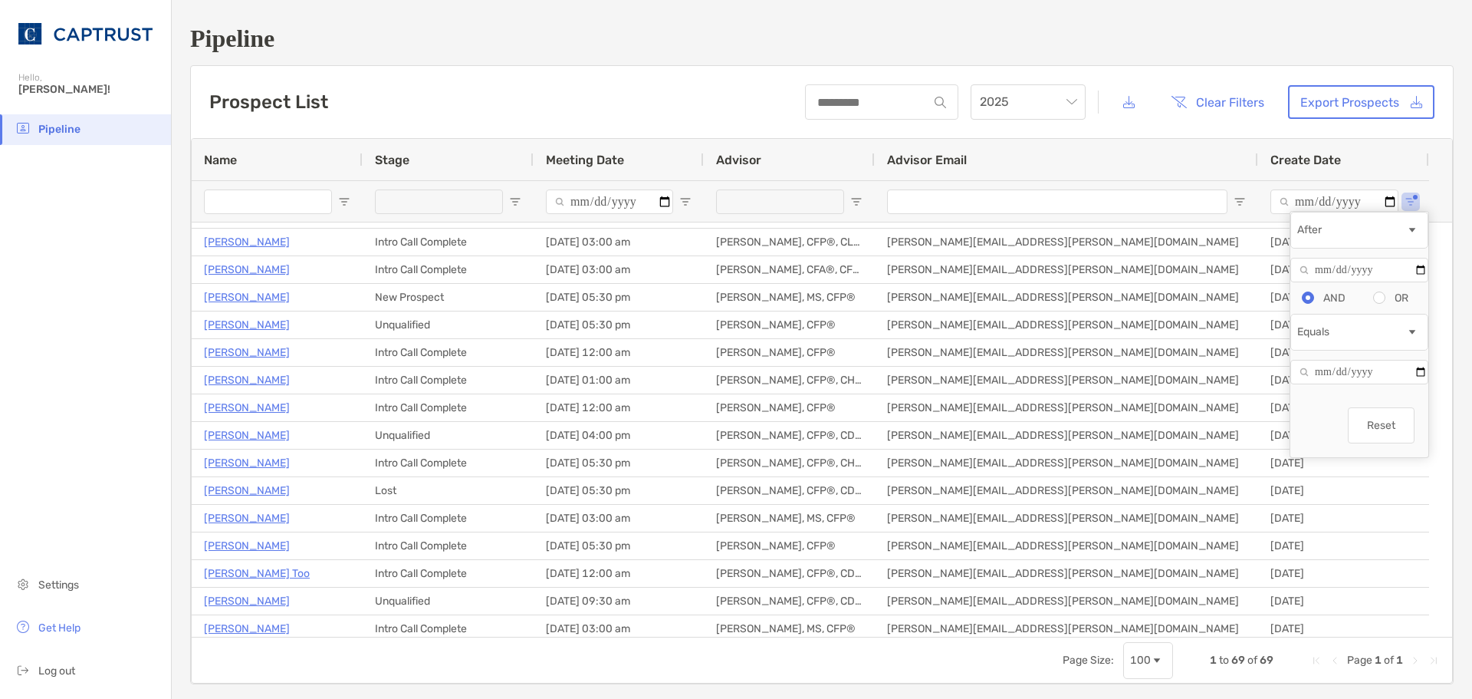  What do you see at coordinates (927, 159) in the screenshot?
I see `span: Advisor Email` at bounding box center [927, 159].